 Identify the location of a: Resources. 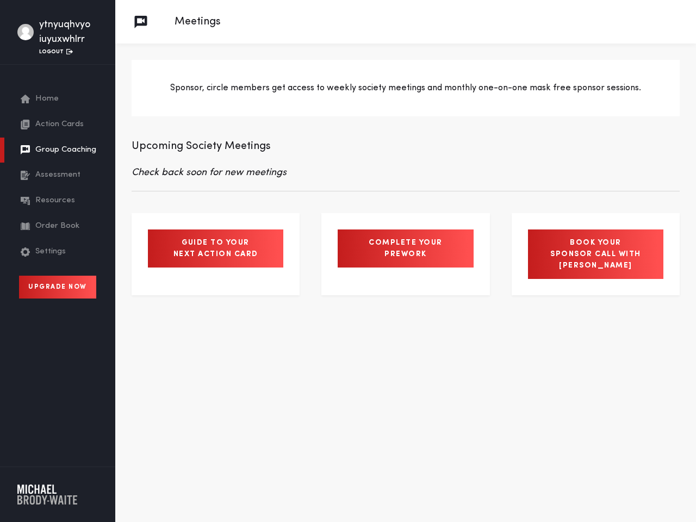
(60, 201).